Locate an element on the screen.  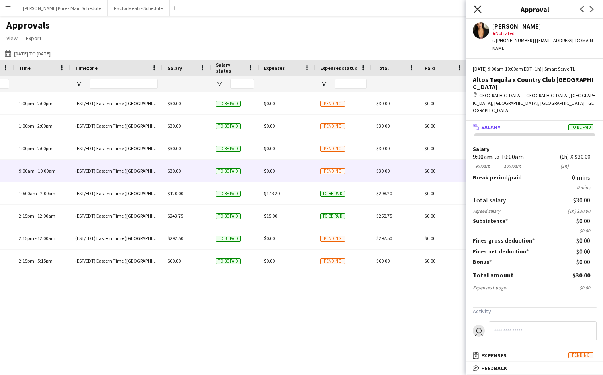
span: Salary is located at coordinates (491, 127).